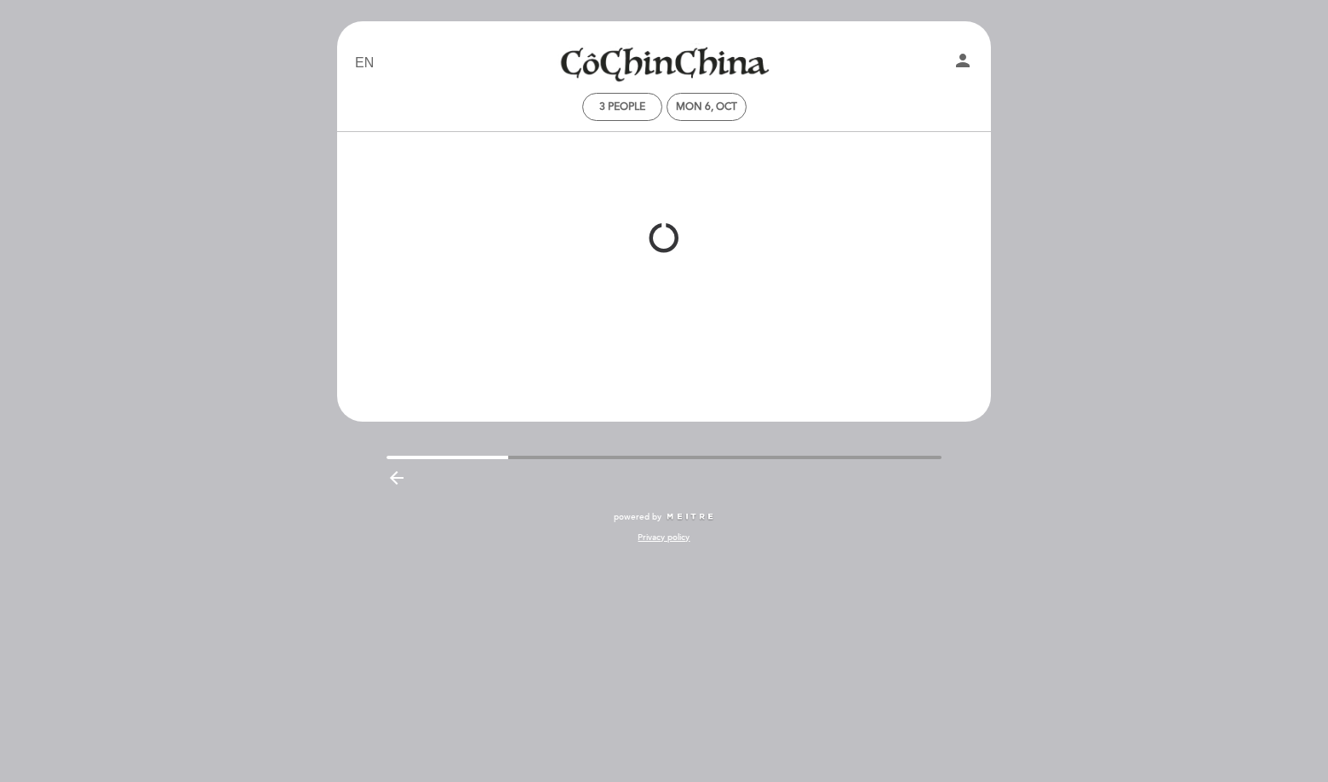  What do you see at coordinates (397, 478) in the screenshot?
I see `i: arrow_backward` at bounding box center [397, 478].